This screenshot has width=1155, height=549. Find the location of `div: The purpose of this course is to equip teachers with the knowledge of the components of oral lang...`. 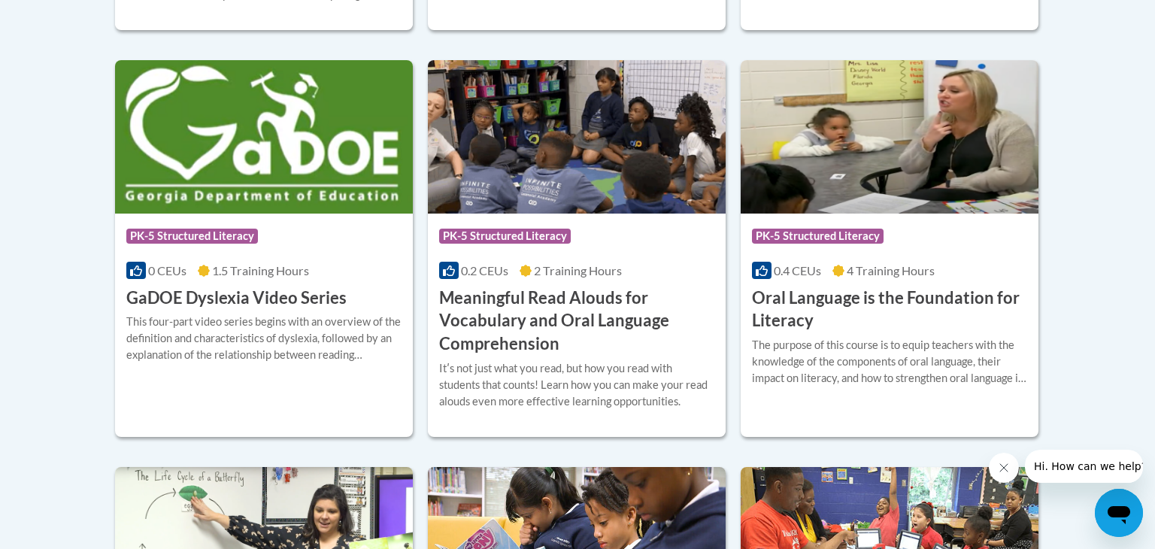

div: The purpose of this course is to equip teachers with the knowledge of the components of oral lang... is located at coordinates (889, 362).